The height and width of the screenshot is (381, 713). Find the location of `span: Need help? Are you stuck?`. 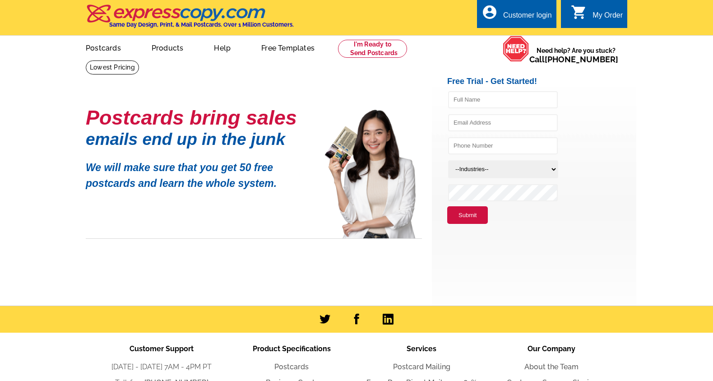

span: Need help? Are you stuck? is located at coordinates (576, 55).